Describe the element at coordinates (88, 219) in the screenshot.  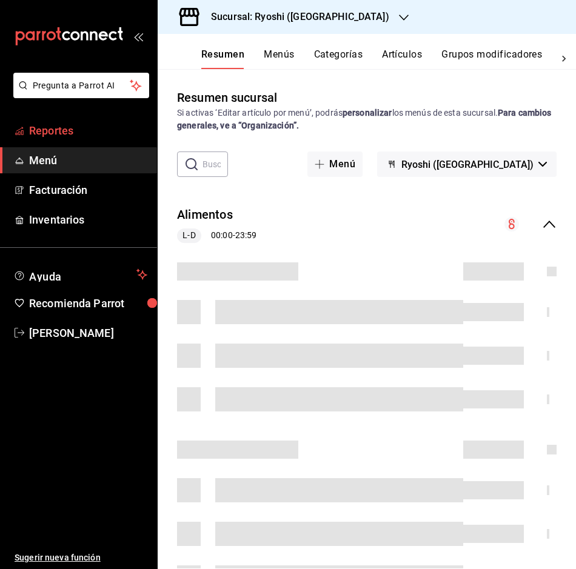
I see `span: Inventarios` at that location.